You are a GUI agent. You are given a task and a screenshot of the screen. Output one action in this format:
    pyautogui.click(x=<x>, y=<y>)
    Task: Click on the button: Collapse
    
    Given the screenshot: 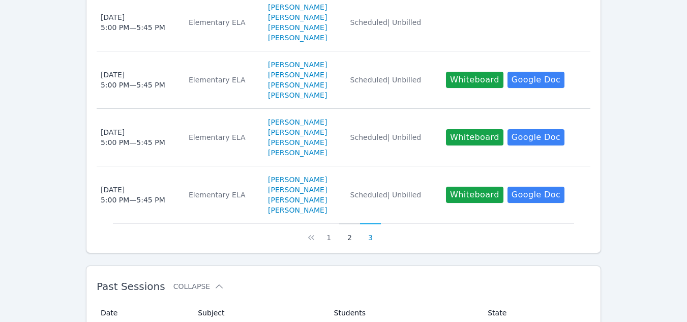 What is the action you would take?
    pyautogui.click(x=199, y=286)
    